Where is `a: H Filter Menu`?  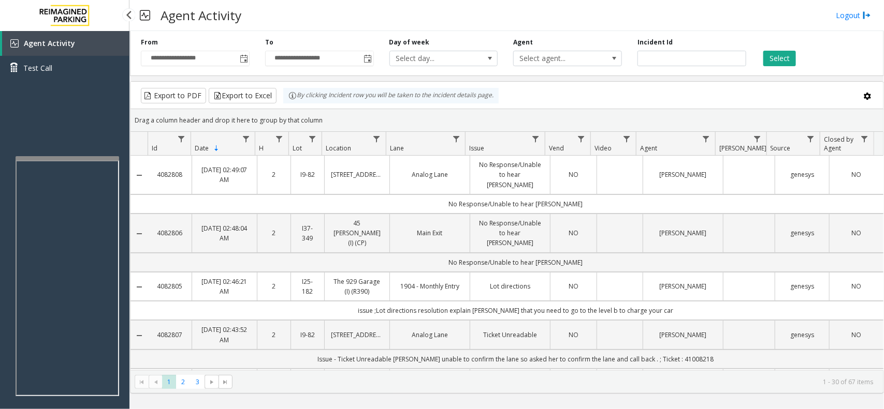 a: H Filter Menu is located at coordinates (278, 139).